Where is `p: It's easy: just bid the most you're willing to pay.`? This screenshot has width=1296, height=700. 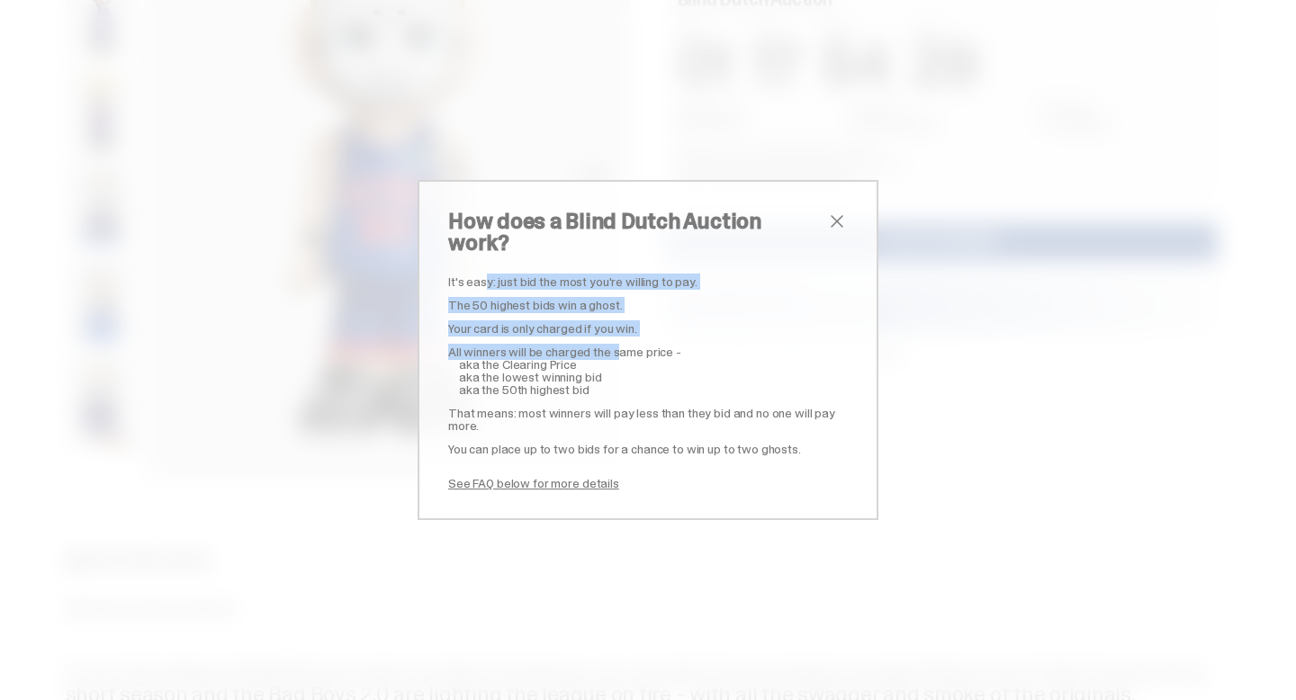
p: It's easy: just bid the most you're willing to pay. is located at coordinates (648, 282).